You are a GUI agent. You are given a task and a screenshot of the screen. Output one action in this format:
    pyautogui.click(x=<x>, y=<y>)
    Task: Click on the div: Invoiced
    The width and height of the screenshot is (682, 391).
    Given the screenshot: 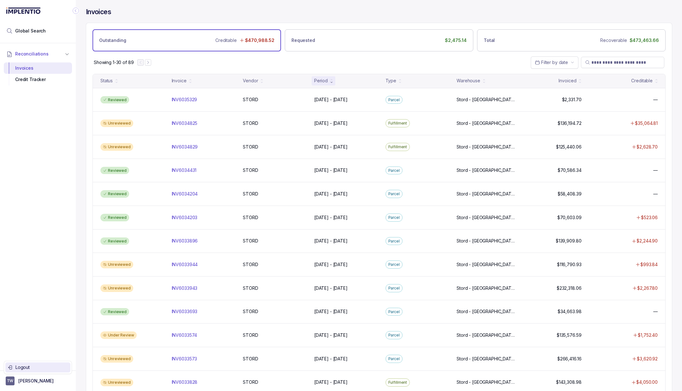 What is the action you would take?
    pyautogui.click(x=567, y=81)
    